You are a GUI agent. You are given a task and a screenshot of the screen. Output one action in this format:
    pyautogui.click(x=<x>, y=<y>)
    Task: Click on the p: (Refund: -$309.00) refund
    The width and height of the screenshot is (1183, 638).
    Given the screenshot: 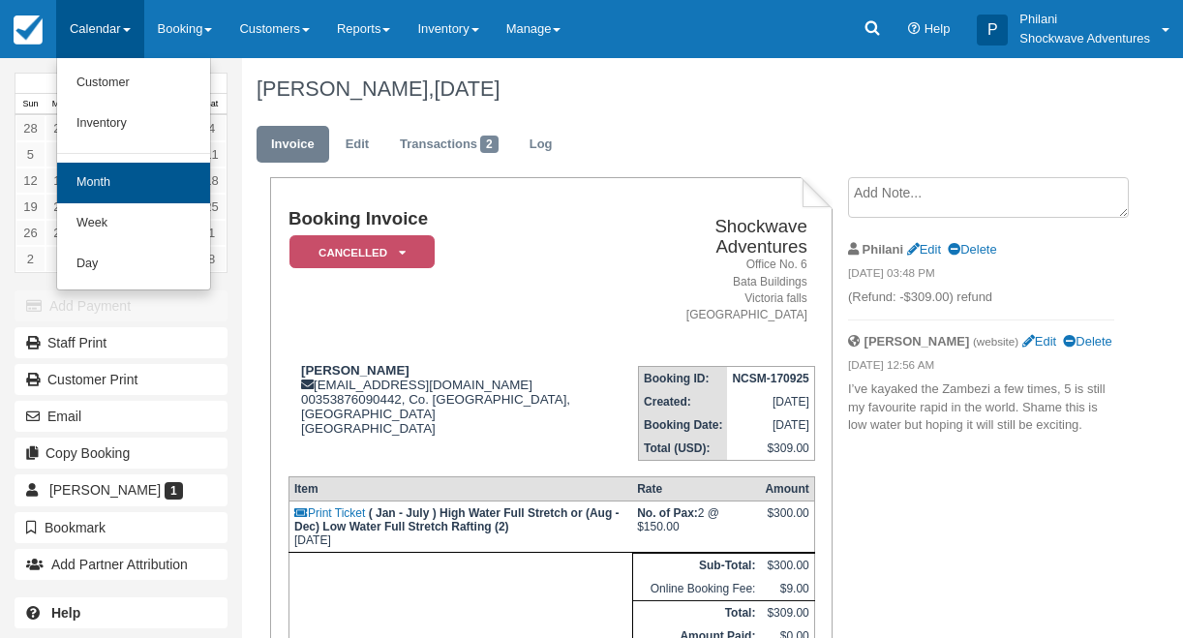 What is the action you would take?
    pyautogui.click(x=980, y=297)
    